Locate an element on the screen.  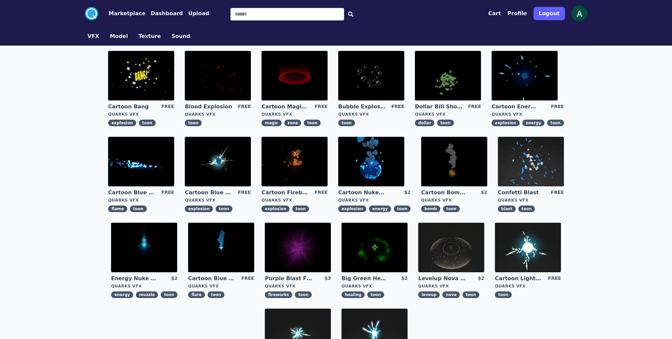
a: Cartoon Energy Explosion is located at coordinates (516, 107).